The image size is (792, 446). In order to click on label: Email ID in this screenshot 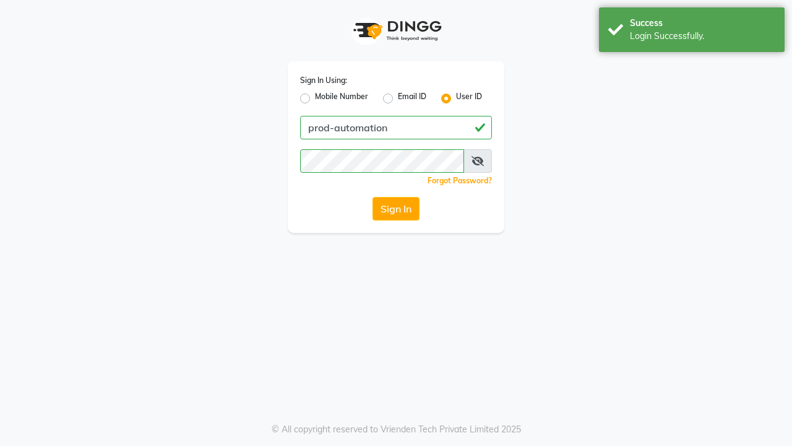, I will do `click(412, 98)`.